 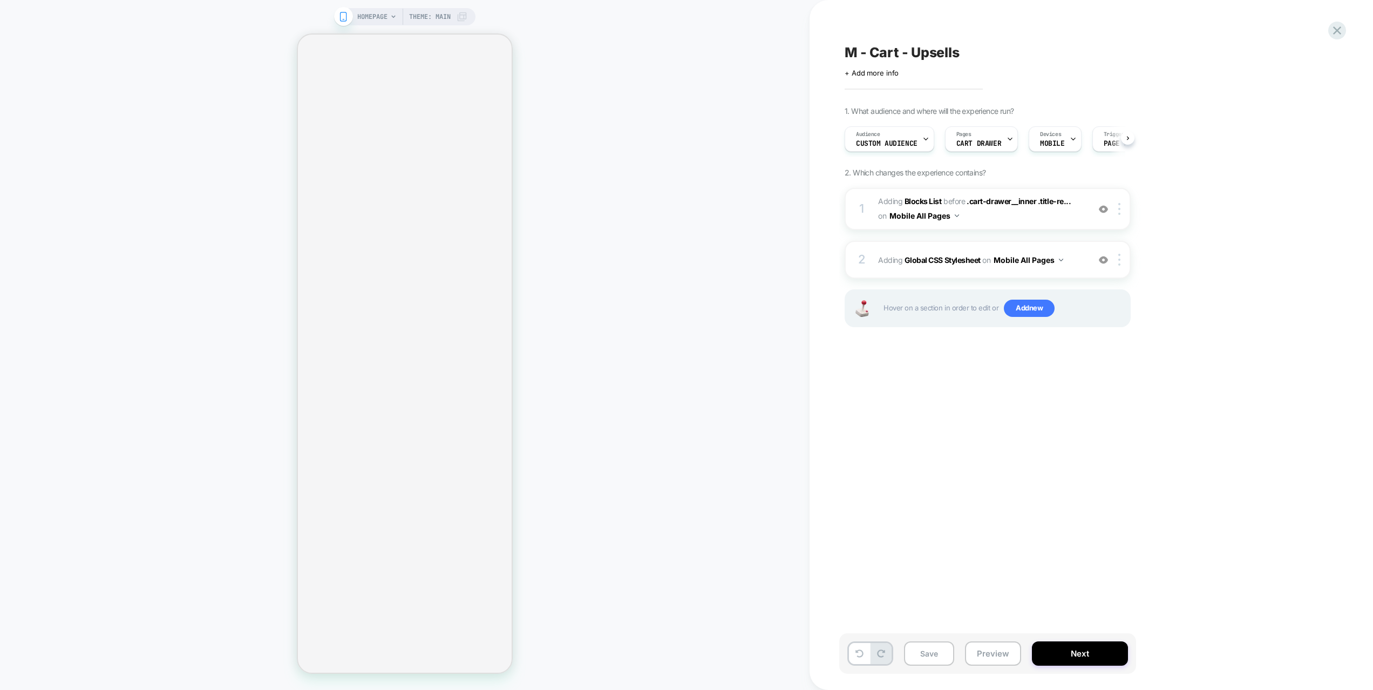 I want to click on span: Devices, so click(x=1050, y=134).